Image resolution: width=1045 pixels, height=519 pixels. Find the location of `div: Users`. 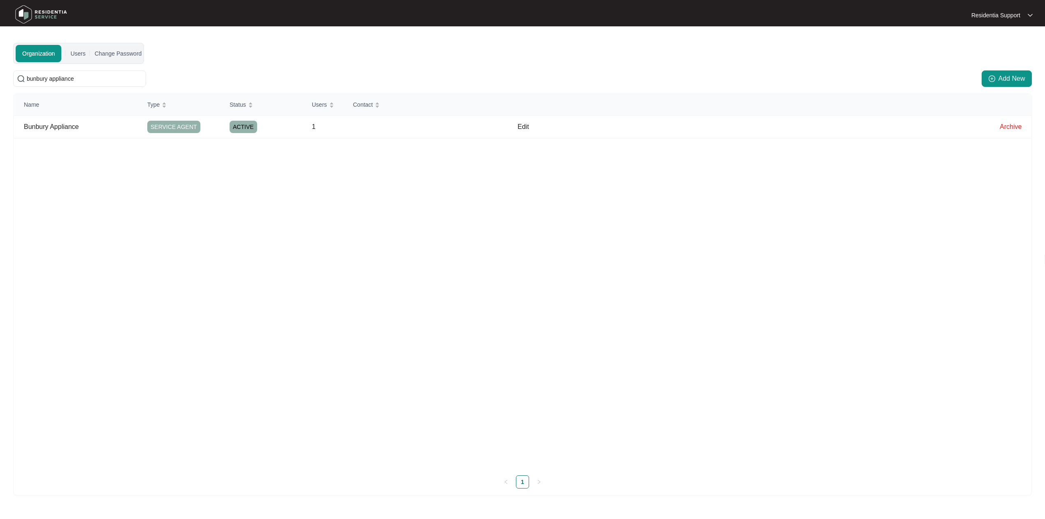

div: Users is located at coordinates (78, 54).